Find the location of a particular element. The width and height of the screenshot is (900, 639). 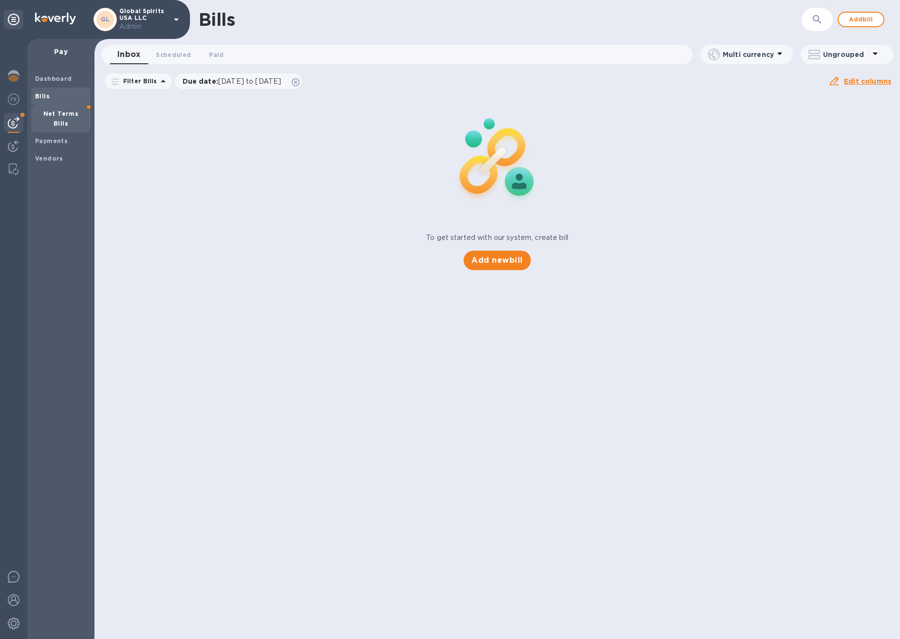

b: Dashboard is located at coordinates (54, 78).